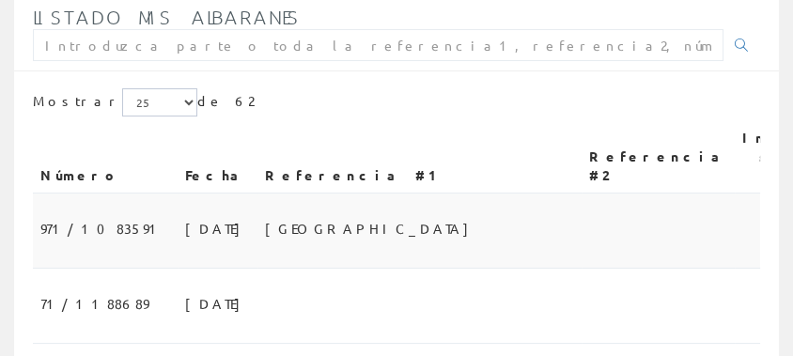 The image size is (793, 356). What do you see at coordinates (160, 102) in the screenshot?
I see `select: Mostrar` at bounding box center [160, 102].